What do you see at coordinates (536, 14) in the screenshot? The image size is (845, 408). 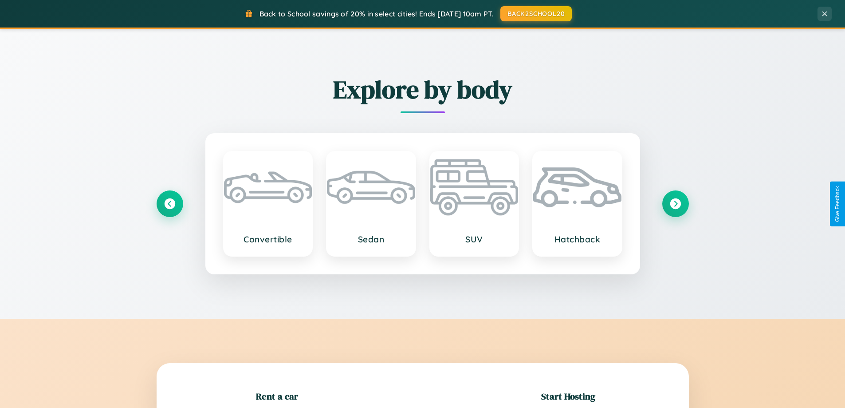 I see `button: BACK2SCHOOL20` at bounding box center [536, 14].